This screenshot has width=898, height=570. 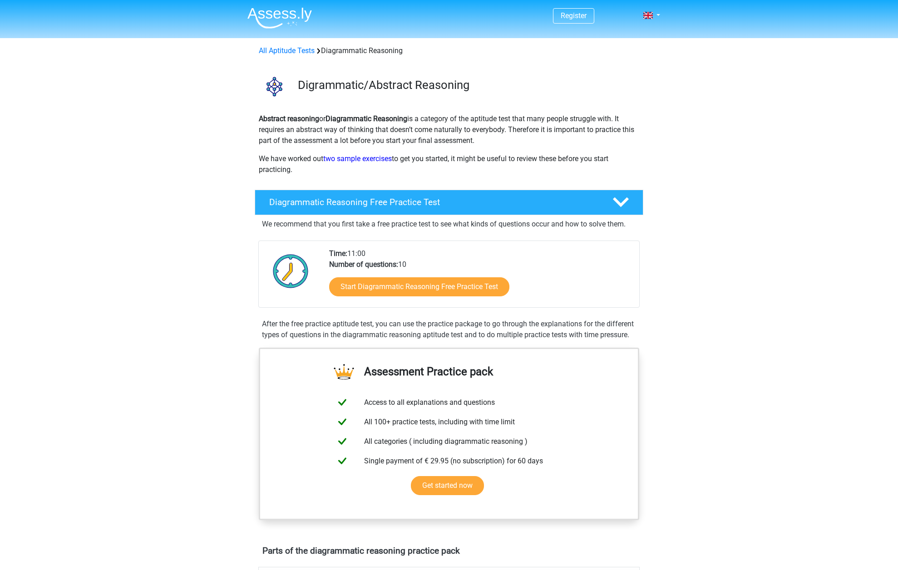 What do you see at coordinates (364, 264) in the screenshot?
I see `b: Number of questions:` at bounding box center [364, 264].